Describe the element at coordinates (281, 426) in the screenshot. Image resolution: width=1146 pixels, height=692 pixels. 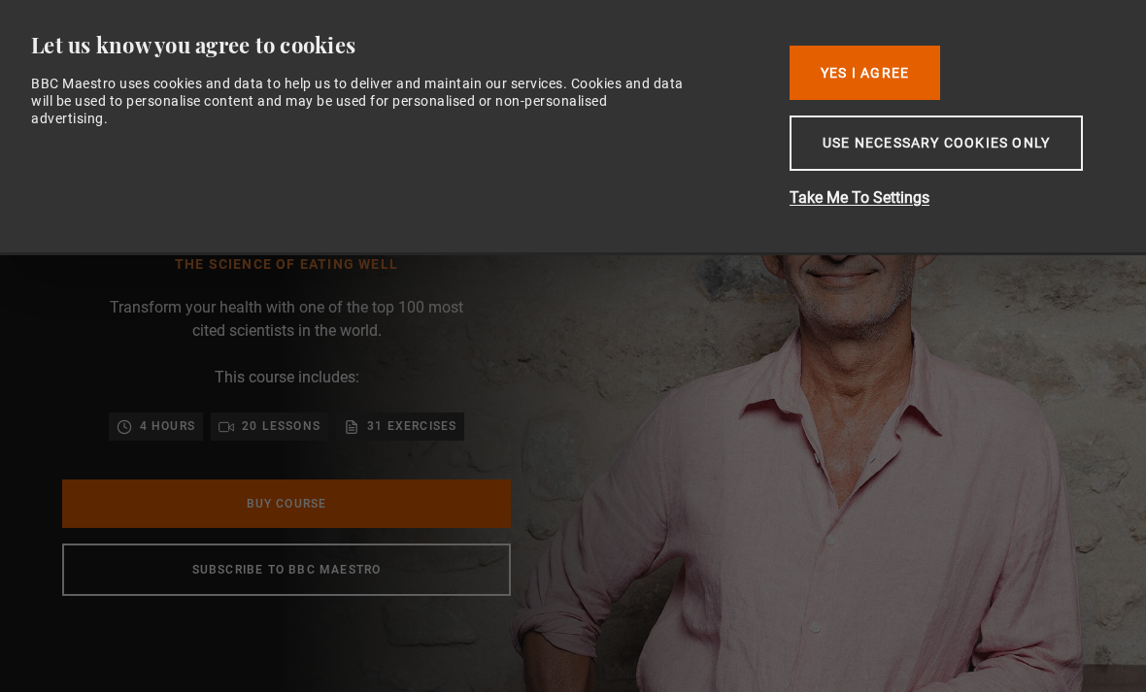
I see `p: 20 lessons` at that location.